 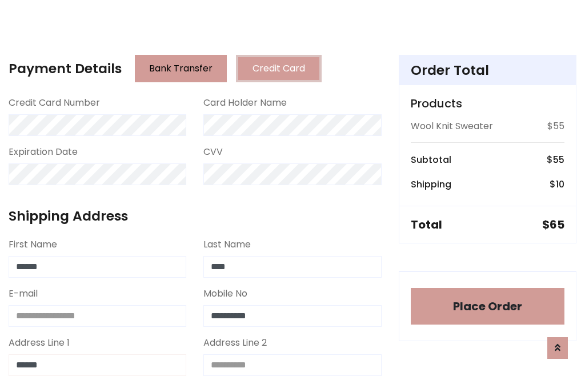 What do you see at coordinates (426, 225) in the screenshot?
I see `h5: Total` at bounding box center [426, 225].